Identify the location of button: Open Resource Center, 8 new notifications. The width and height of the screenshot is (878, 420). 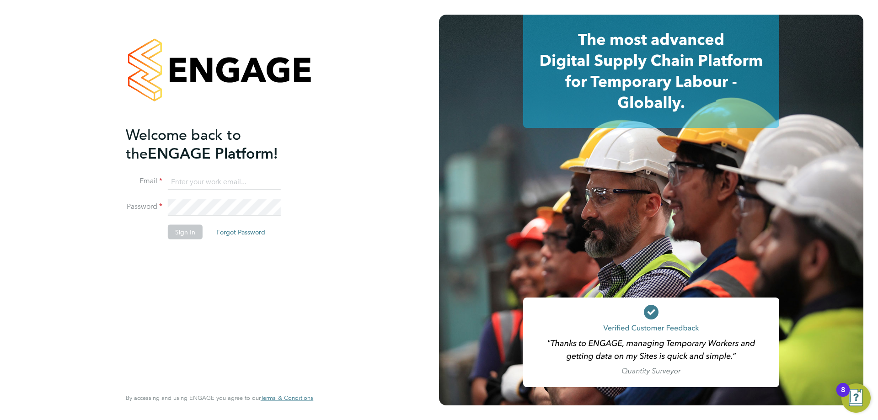
(856, 398).